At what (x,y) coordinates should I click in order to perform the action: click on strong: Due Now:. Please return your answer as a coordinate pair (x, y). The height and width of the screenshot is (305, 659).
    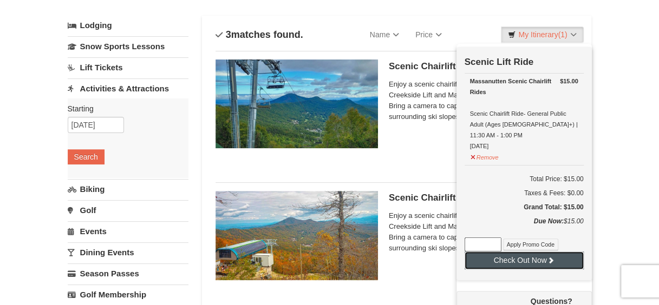
    Looking at the image, I should click on (548, 221).